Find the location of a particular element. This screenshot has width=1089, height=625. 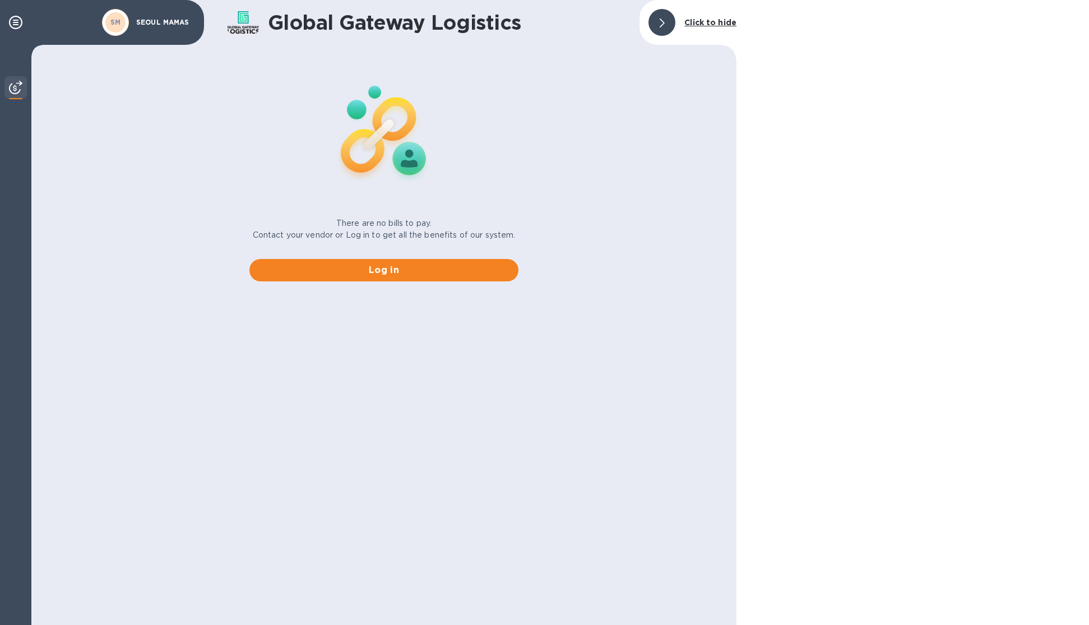

b: Click to hide is located at coordinates (710, 22).